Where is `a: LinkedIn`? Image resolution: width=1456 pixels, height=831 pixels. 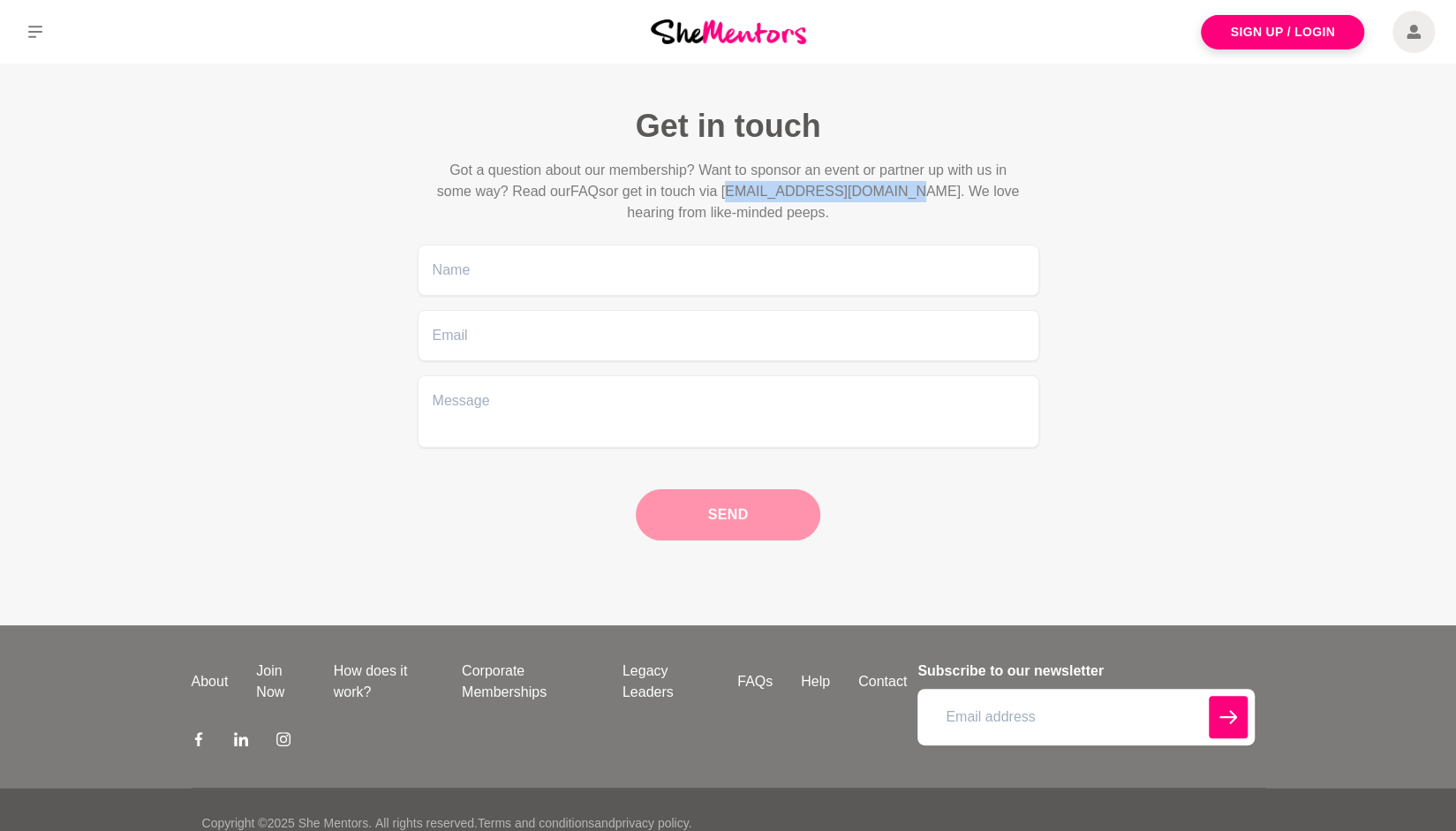
a: LinkedIn is located at coordinates (241, 742).